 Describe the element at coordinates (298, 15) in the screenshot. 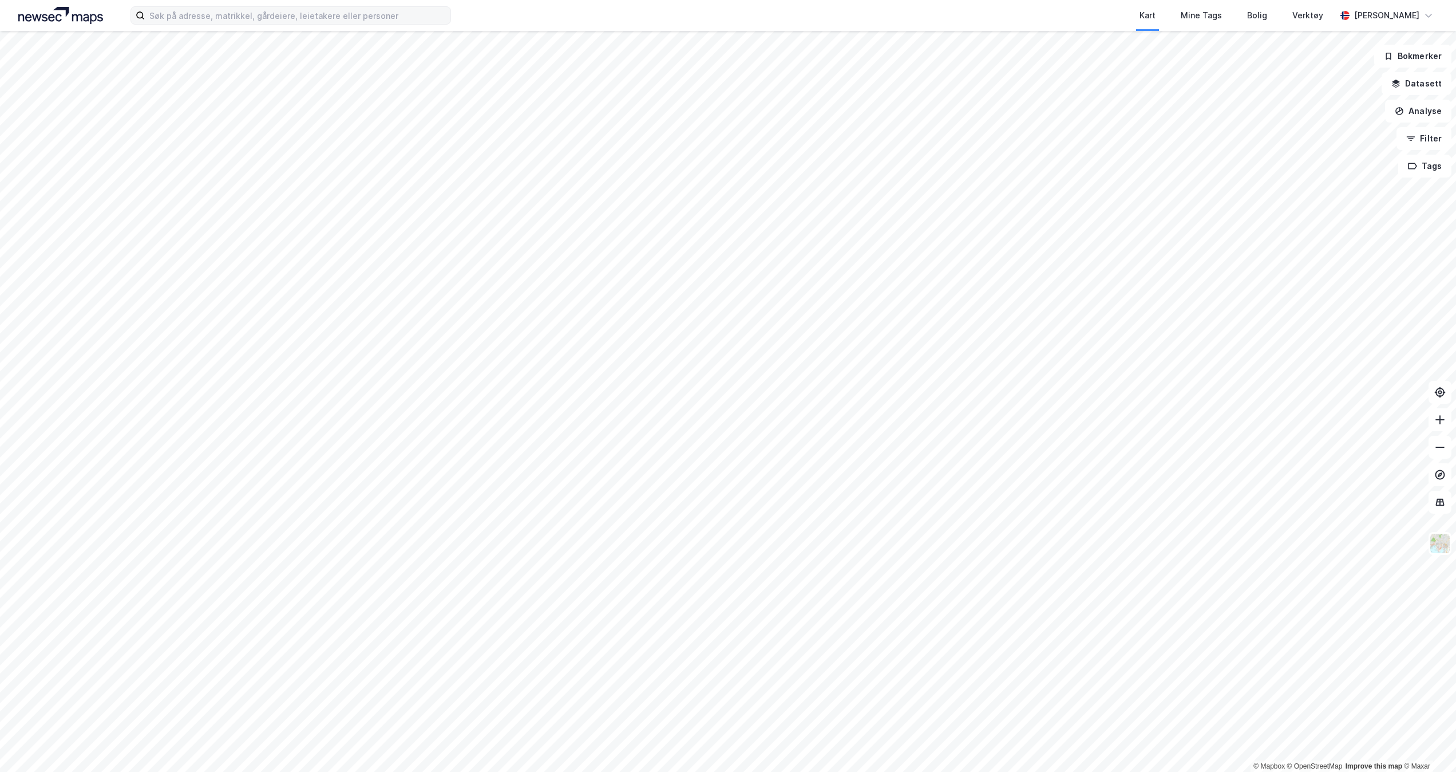

I see `input: Søk på adresse, matrikkel, gårdeiere, leietakere eller personer` at that location.